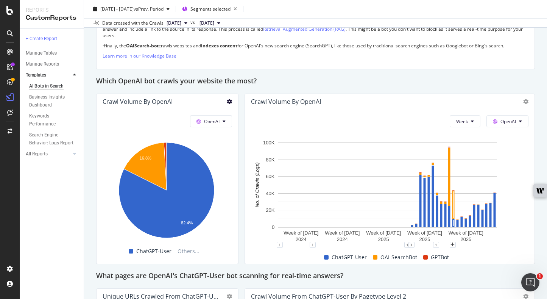  What do you see at coordinates (167, 179) in the screenshot?
I see `div: Crawl Volume by OpenAIOpenAIA chart.ChatGPT-UserOthers...` at bounding box center [167, 179].